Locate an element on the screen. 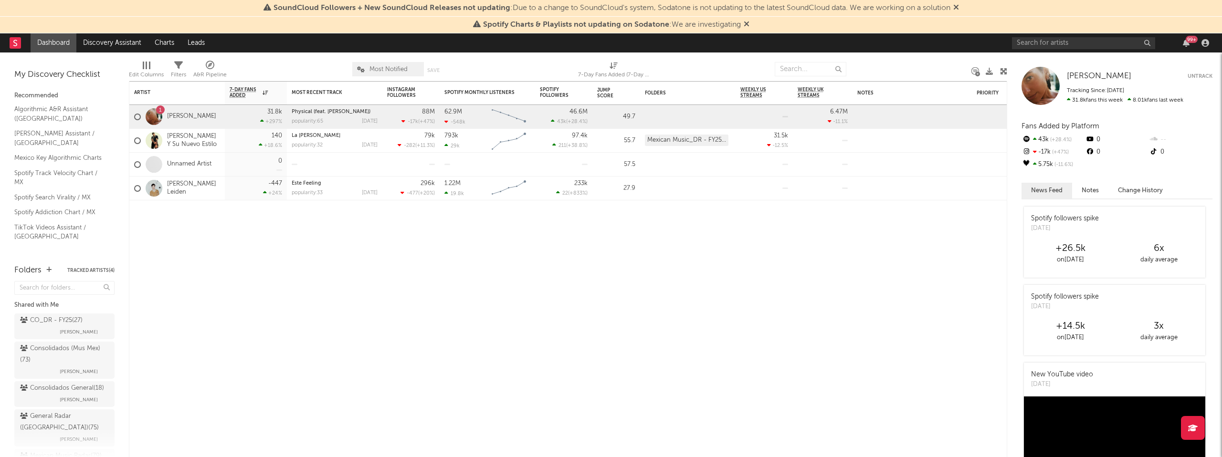  a: Charts is located at coordinates (164, 43).